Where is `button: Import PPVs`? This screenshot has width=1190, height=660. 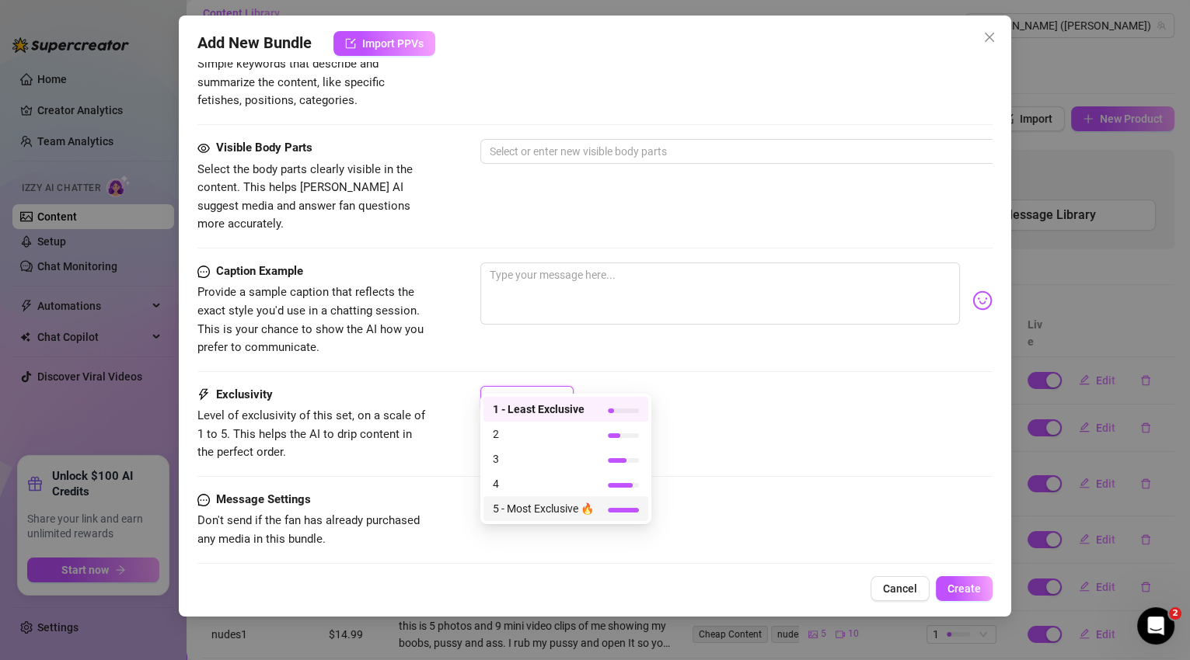
button: Import PPVs is located at coordinates (384, 44).